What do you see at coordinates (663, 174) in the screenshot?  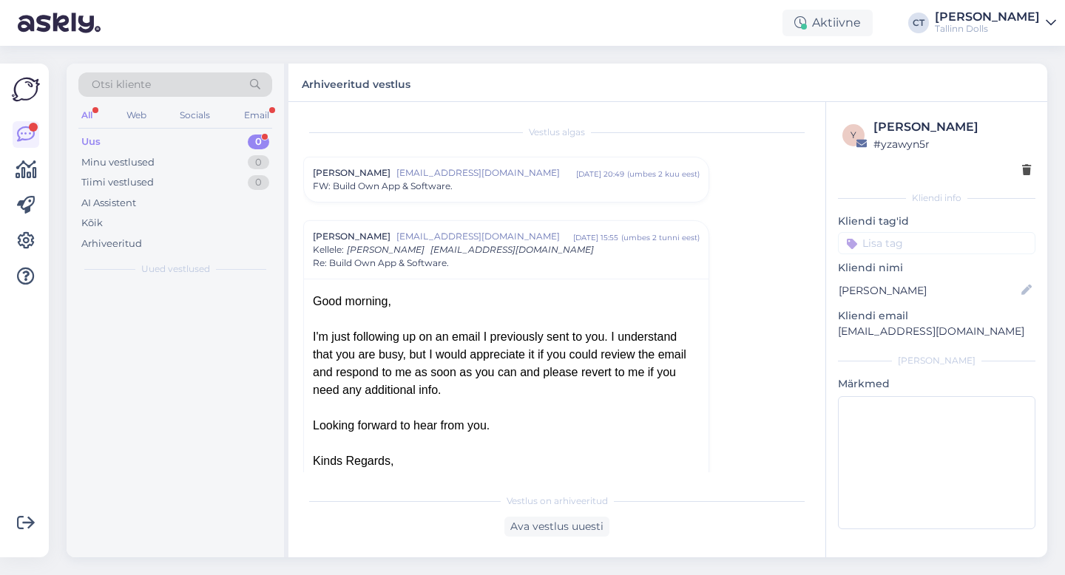 I see `div: ( umbes 2 kuu eest )` at bounding box center [663, 174].